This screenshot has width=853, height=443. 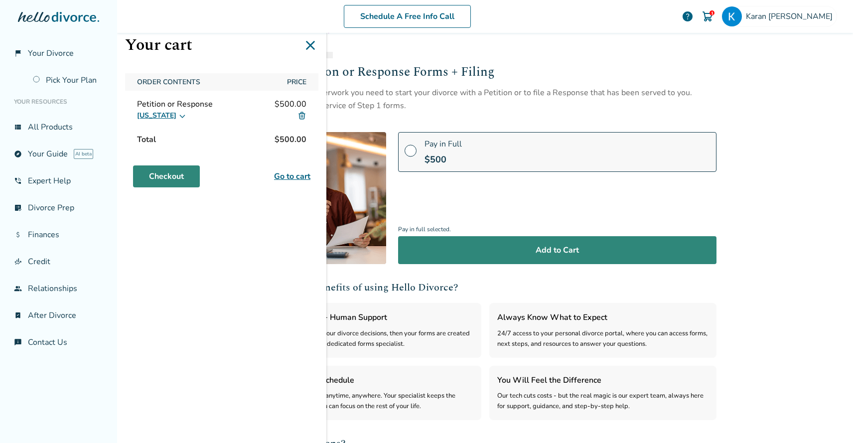 I want to click on div: Produce all the paperwork you need to start your divorce with a Petition or to file a Response th..., so click(x=485, y=99).